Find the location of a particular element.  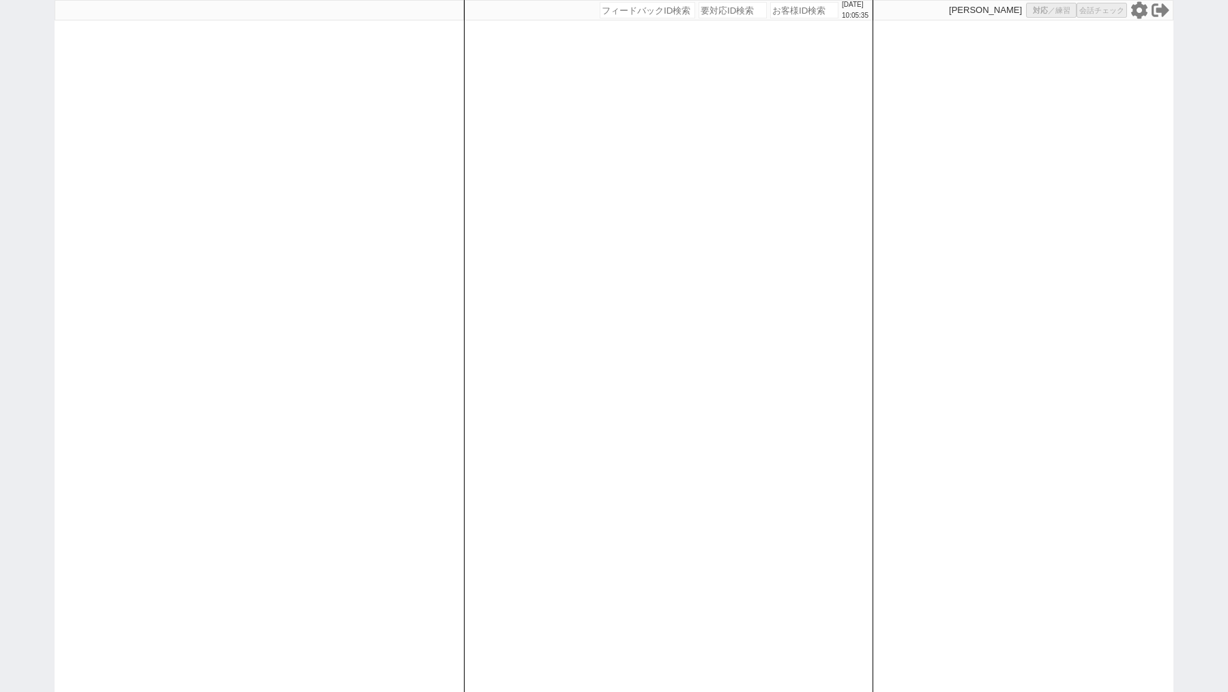

span: 会話チェック is located at coordinates (1102, 10).